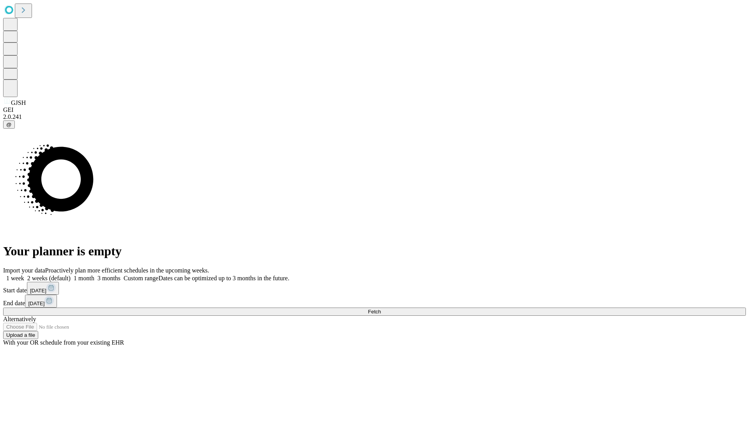 The height and width of the screenshot is (421, 749). I want to click on span: Custom range, so click(141, 278).